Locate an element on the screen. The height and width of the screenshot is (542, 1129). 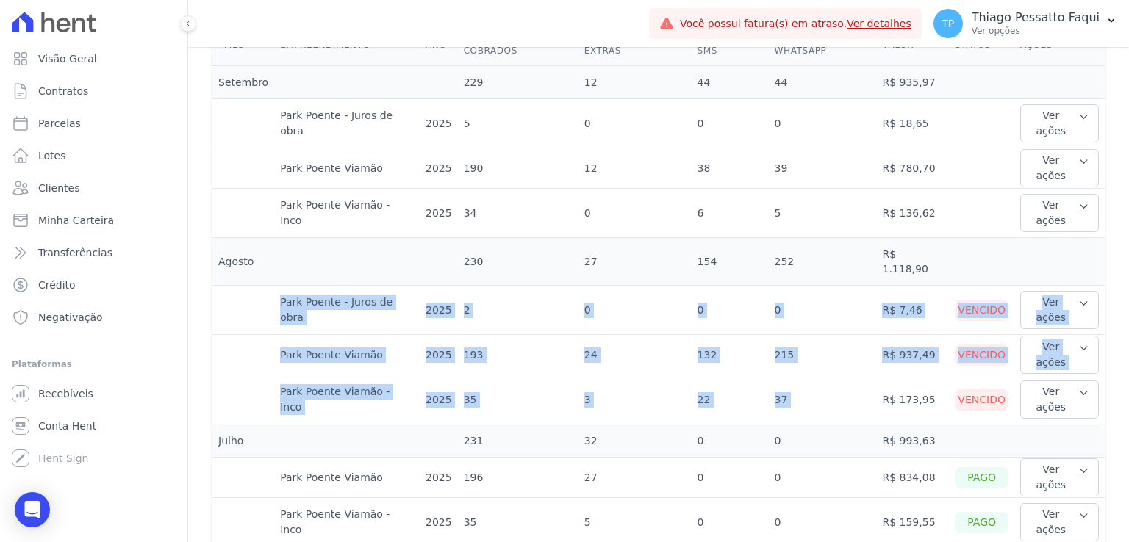
span: Contratos is located at coordinates (63, 91).